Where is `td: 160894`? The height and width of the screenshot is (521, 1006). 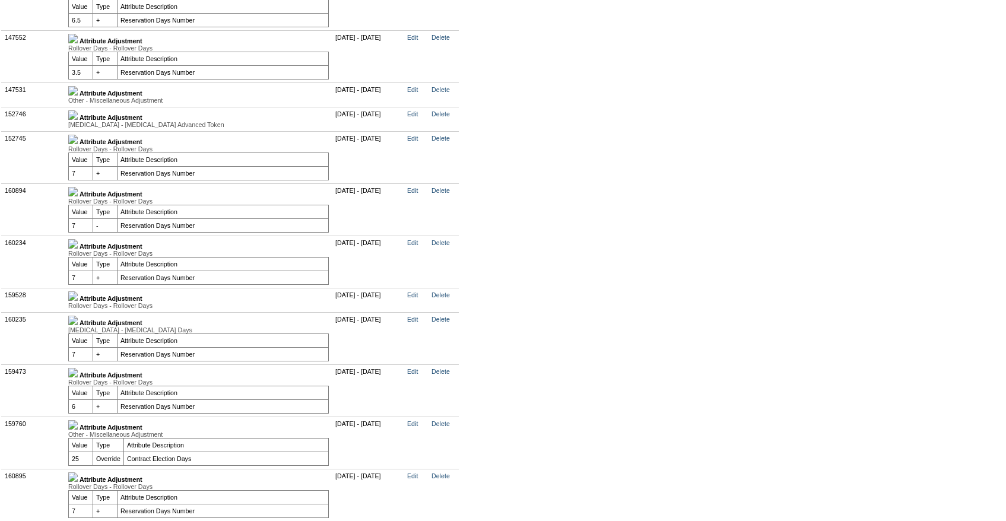
td: 160894 is located at coordinates (33, 210).